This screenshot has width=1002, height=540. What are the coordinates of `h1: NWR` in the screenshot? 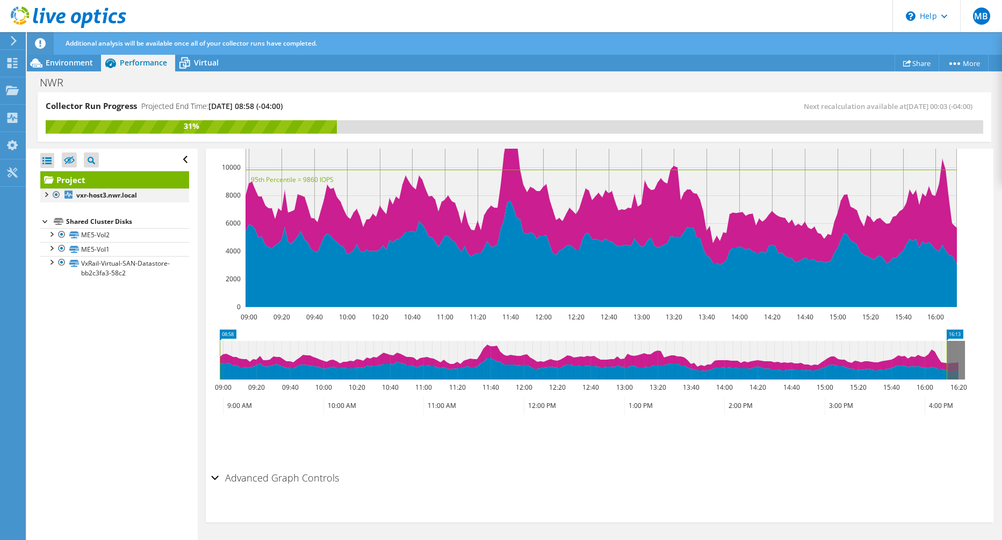 It's located at (57, 83).